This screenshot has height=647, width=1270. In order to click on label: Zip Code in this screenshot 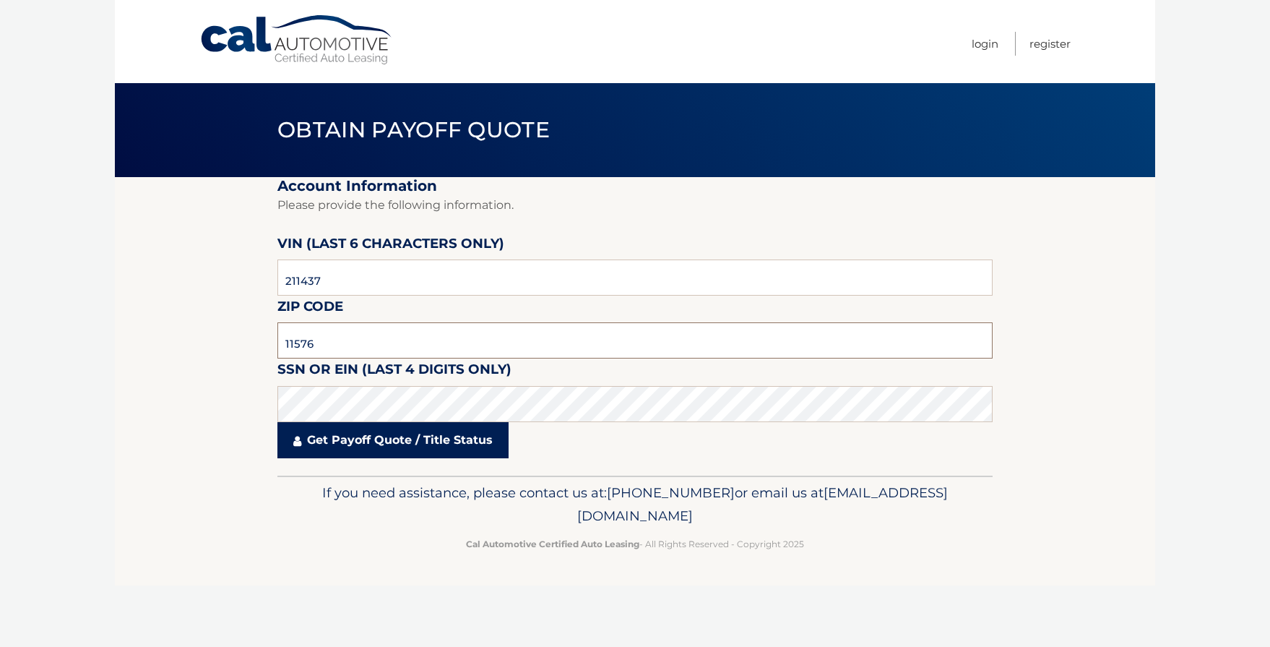, I will do `click(310, 308)`.